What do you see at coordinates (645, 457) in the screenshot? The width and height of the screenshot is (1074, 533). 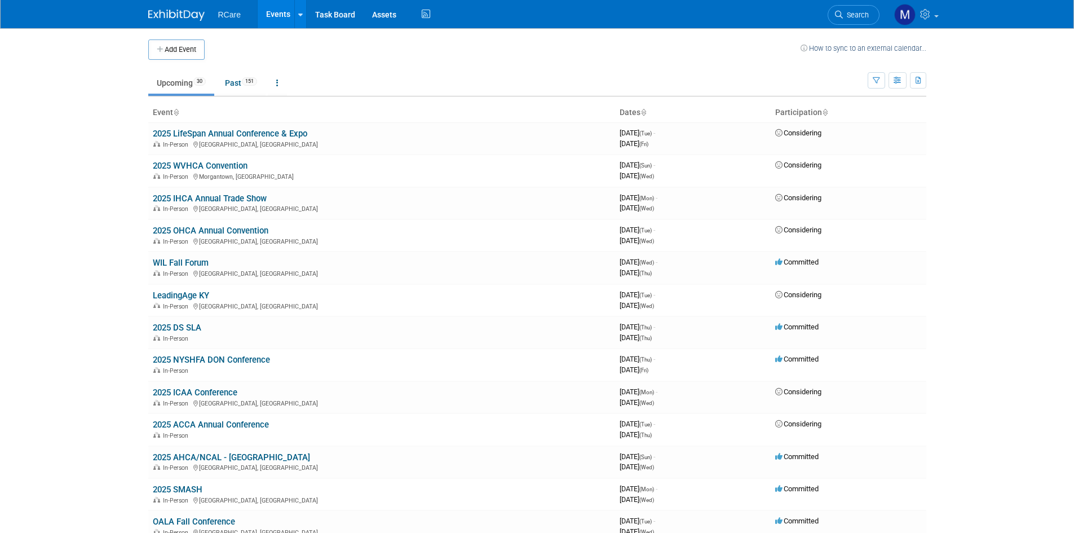 I see `span: (Sun)` at bounding box center [645, 457].